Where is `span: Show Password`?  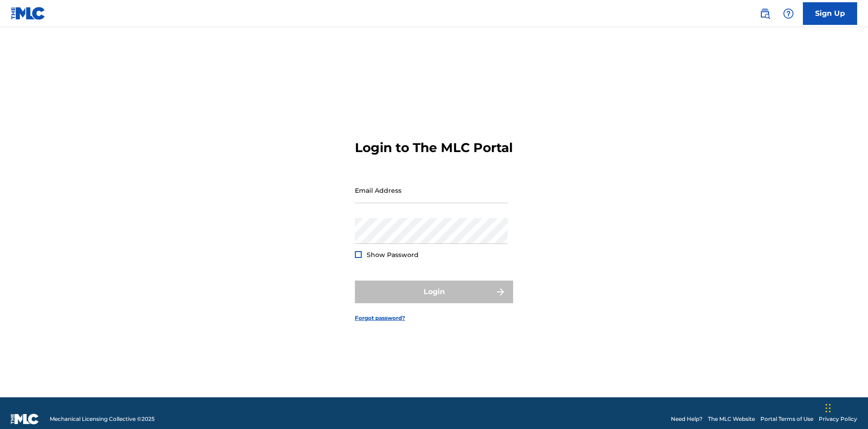
span: Show Password is located at coordinates (392, 255).